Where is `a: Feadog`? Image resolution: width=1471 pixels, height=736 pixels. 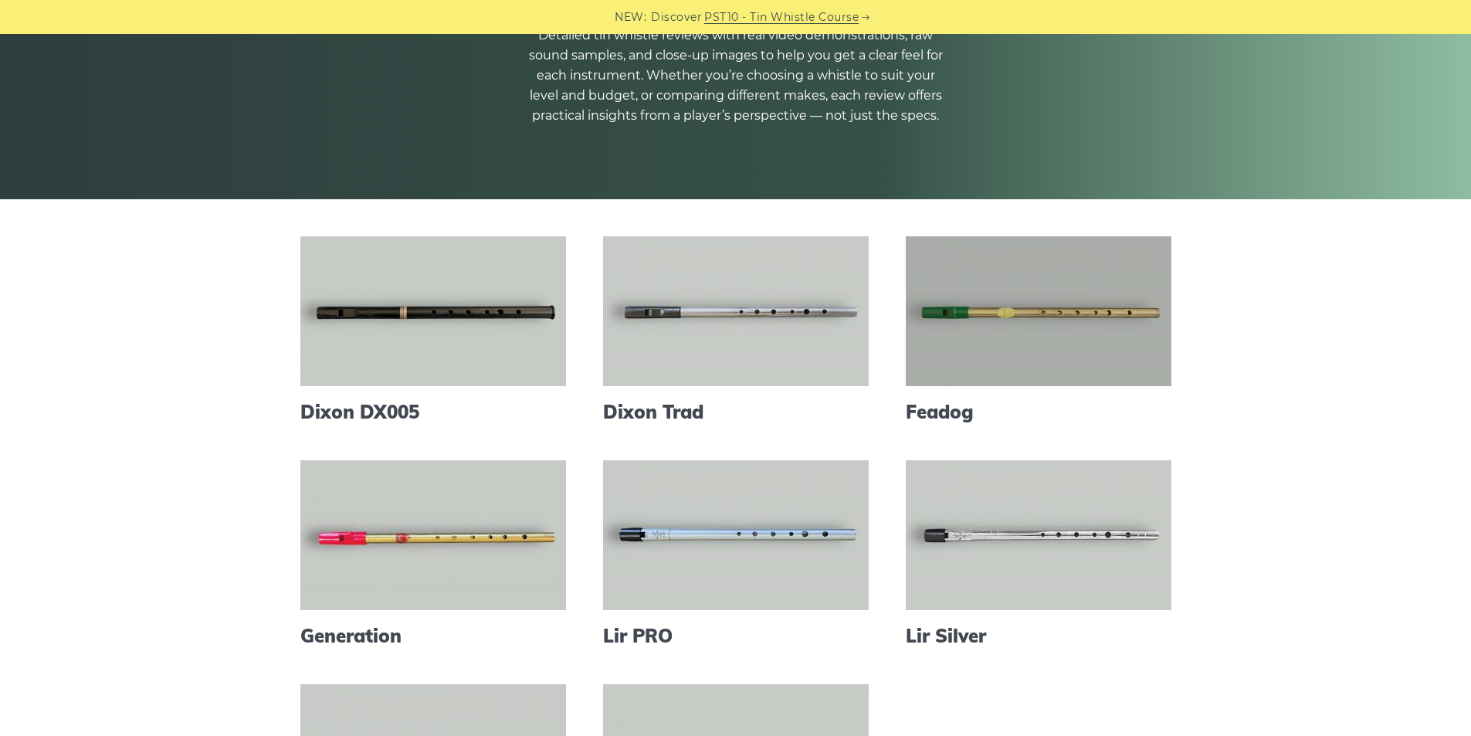
a: Feadog is located at coordinates (1038, 412).